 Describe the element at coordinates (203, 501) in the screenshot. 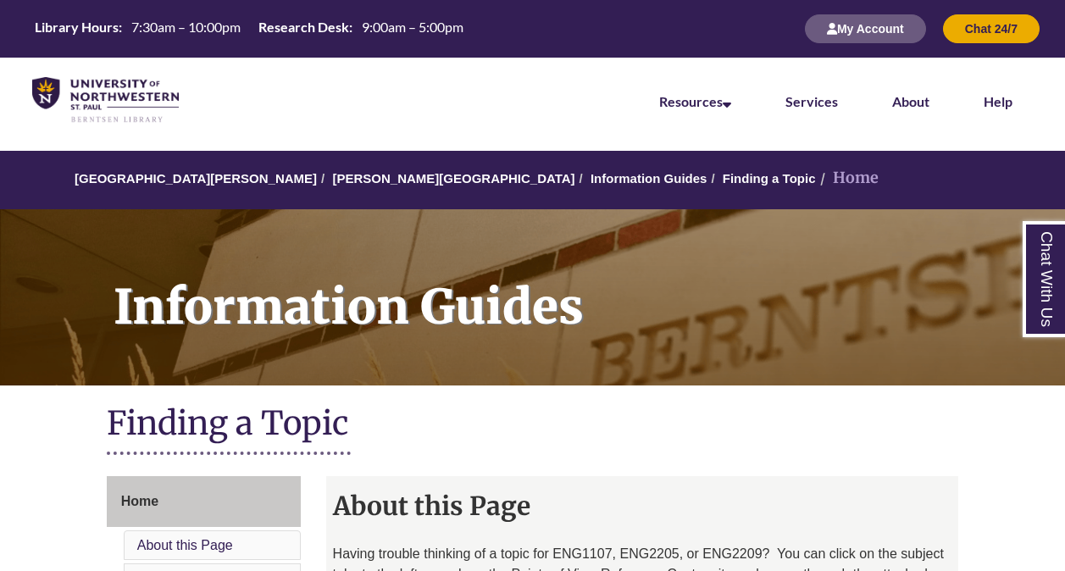

I see `a: Home` at that location.